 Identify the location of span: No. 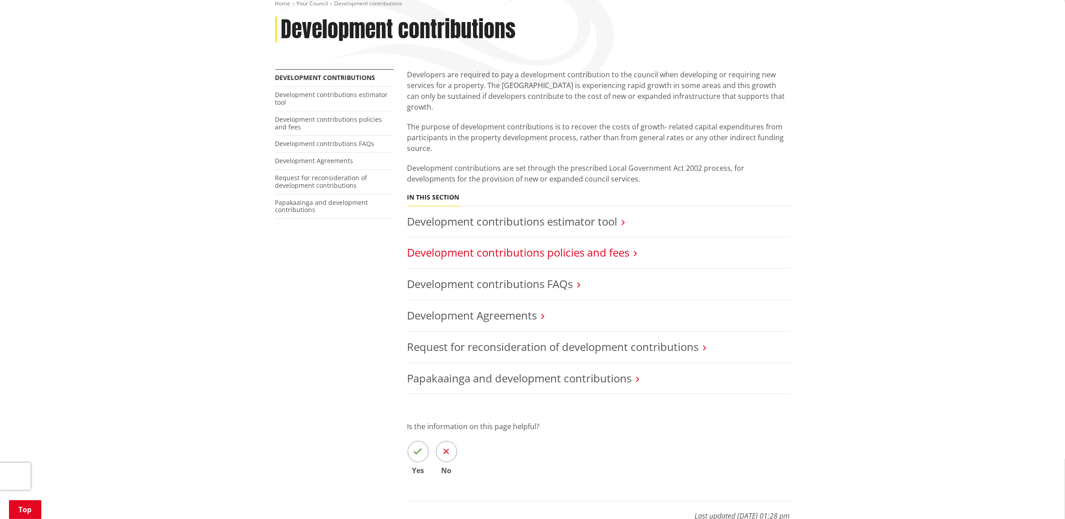
(446, 470).